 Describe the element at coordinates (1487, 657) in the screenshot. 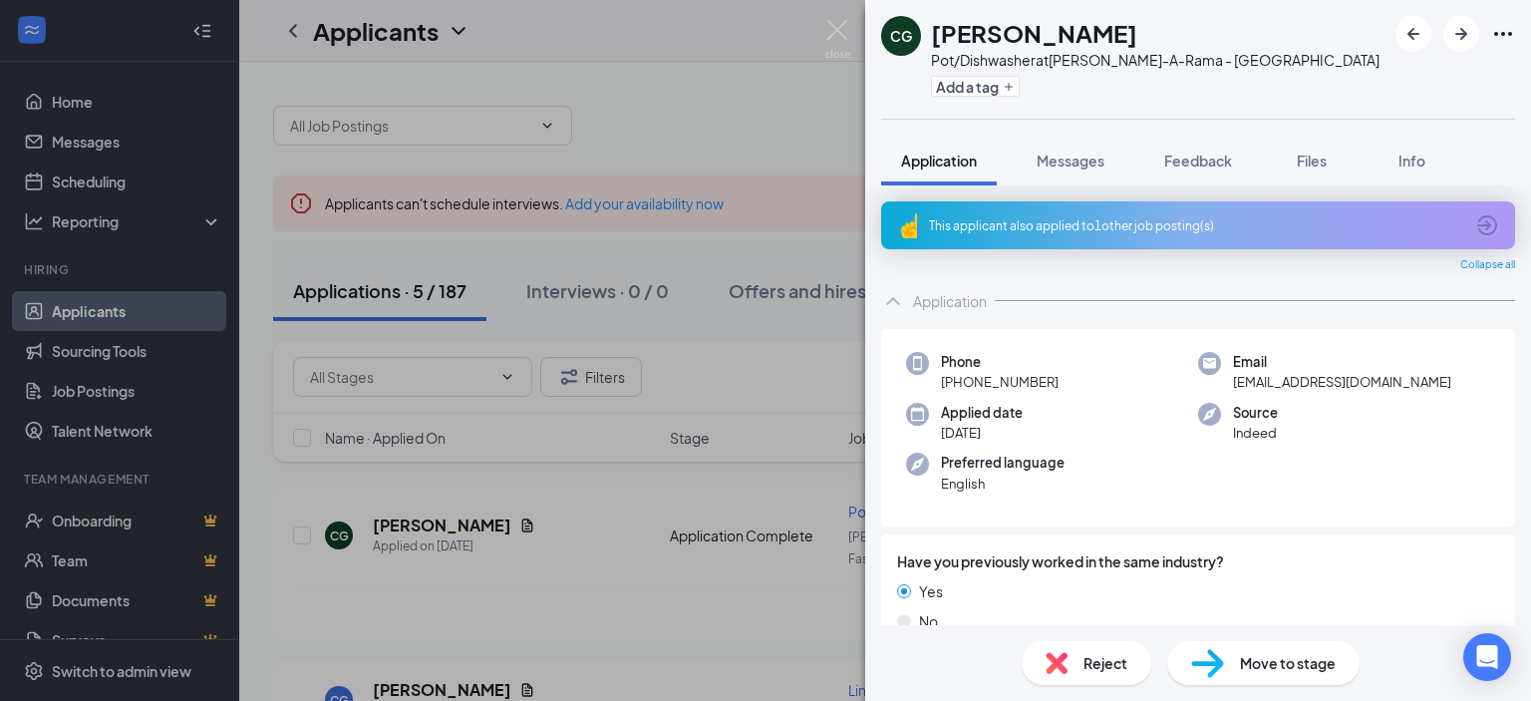

I see `div: Open Intercom Messenger` at that location.